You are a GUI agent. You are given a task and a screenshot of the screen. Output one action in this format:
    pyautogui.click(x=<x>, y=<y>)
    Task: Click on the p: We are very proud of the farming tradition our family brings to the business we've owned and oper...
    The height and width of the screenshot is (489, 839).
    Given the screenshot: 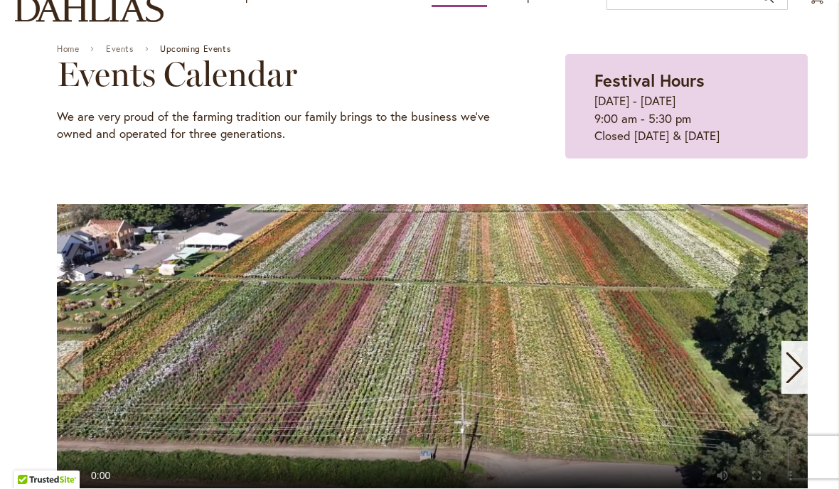 What is the action you would take?
    pyautogui.click(x=275, y=126)
    